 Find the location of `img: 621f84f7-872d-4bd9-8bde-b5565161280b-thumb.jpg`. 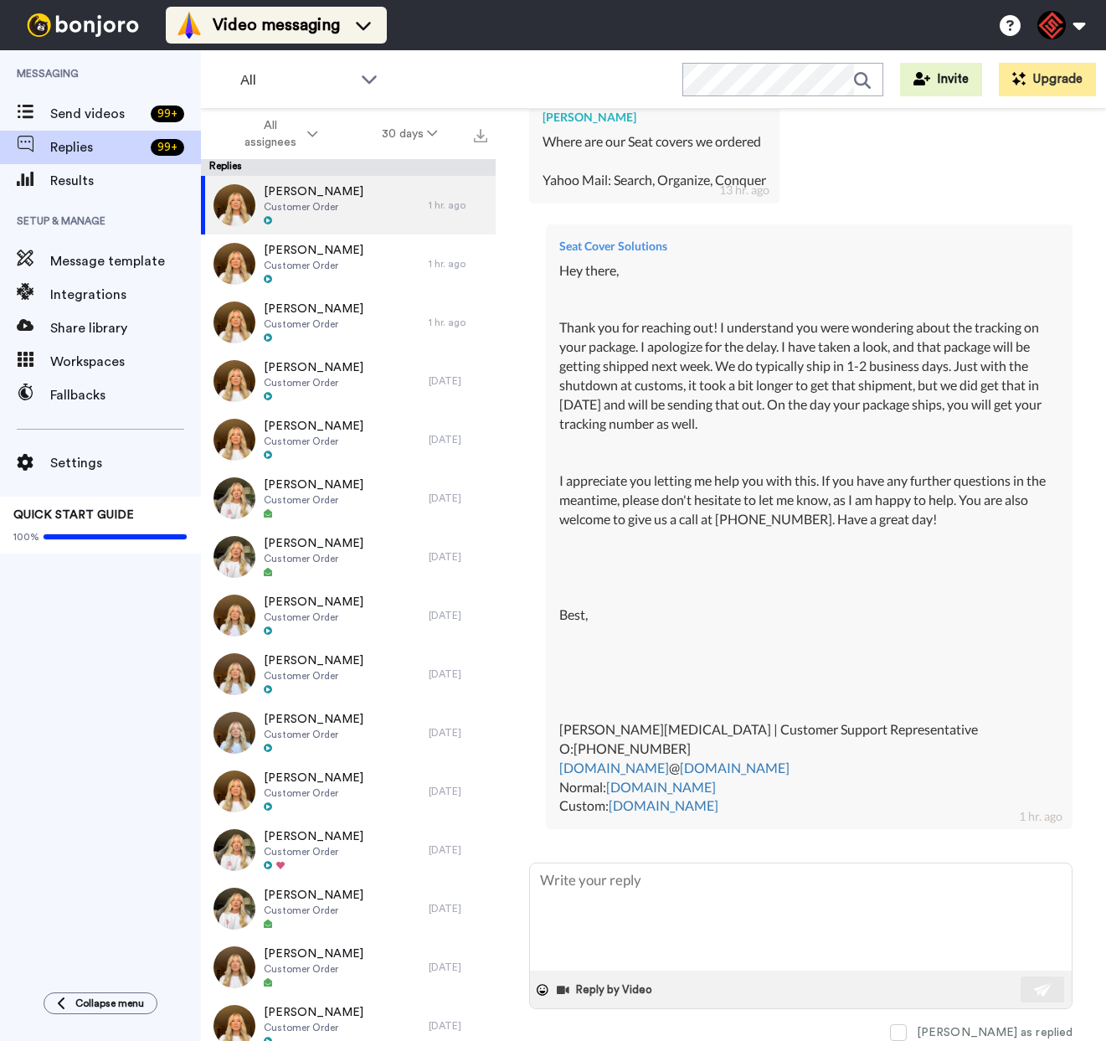

img: 621f84f7-872d-4bd9-8bde-b5565161280b-thumb.jpg is located at coordinates (234, 557).